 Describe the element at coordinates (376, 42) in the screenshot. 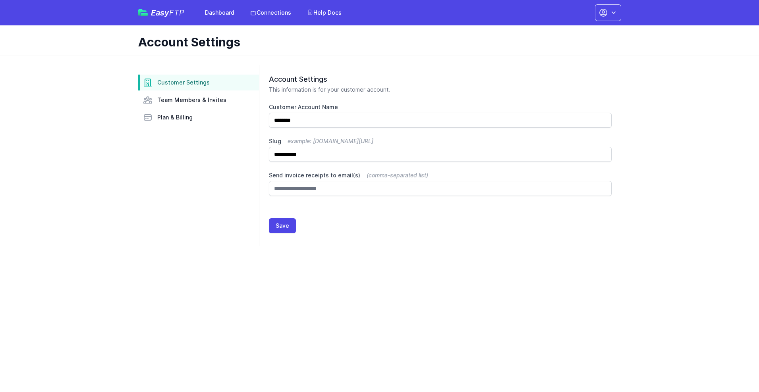

I see `h1: Account Settings` at that location.